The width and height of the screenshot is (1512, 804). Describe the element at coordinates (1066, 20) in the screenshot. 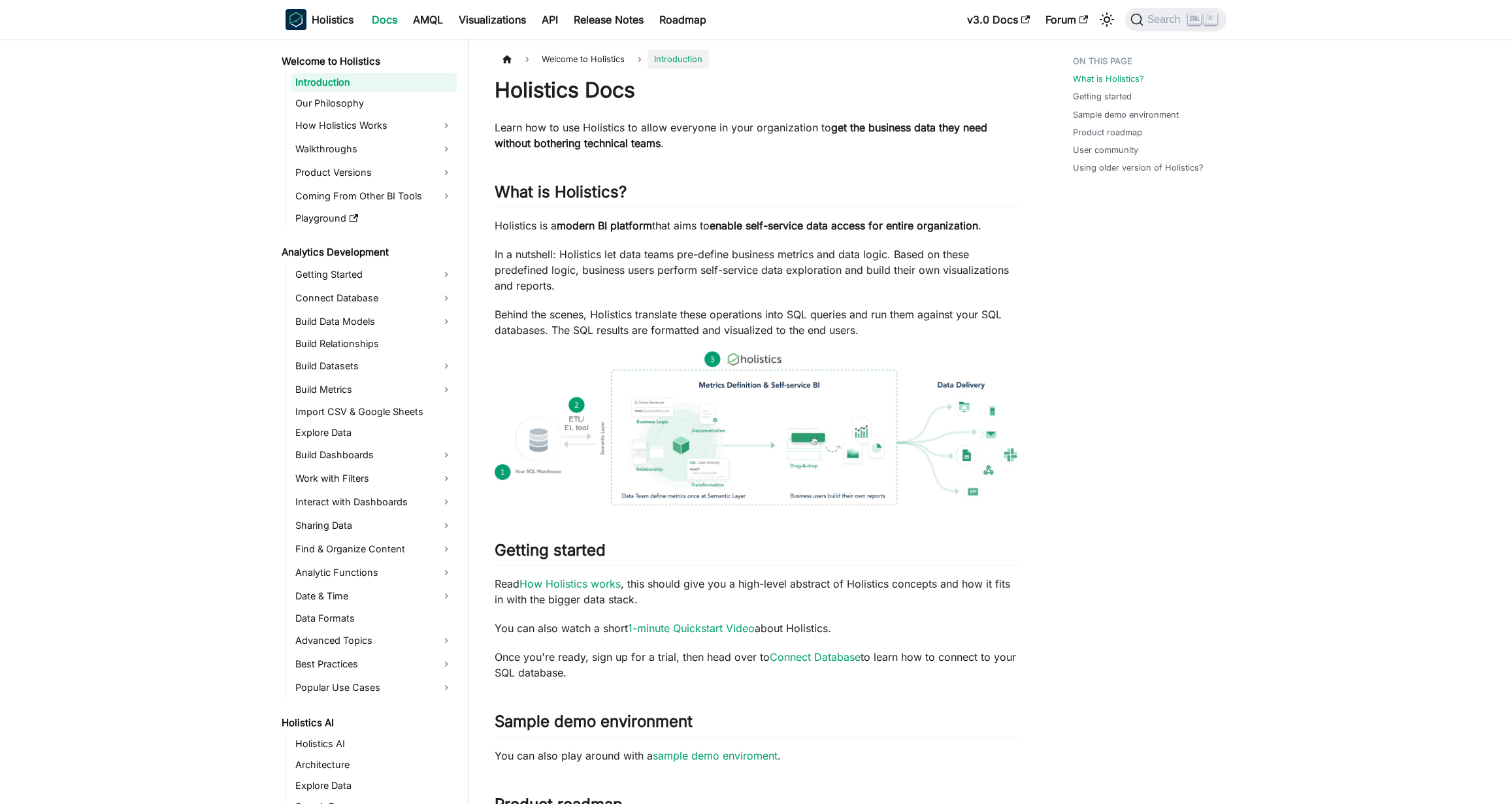

I see `a: Forum` at that location.